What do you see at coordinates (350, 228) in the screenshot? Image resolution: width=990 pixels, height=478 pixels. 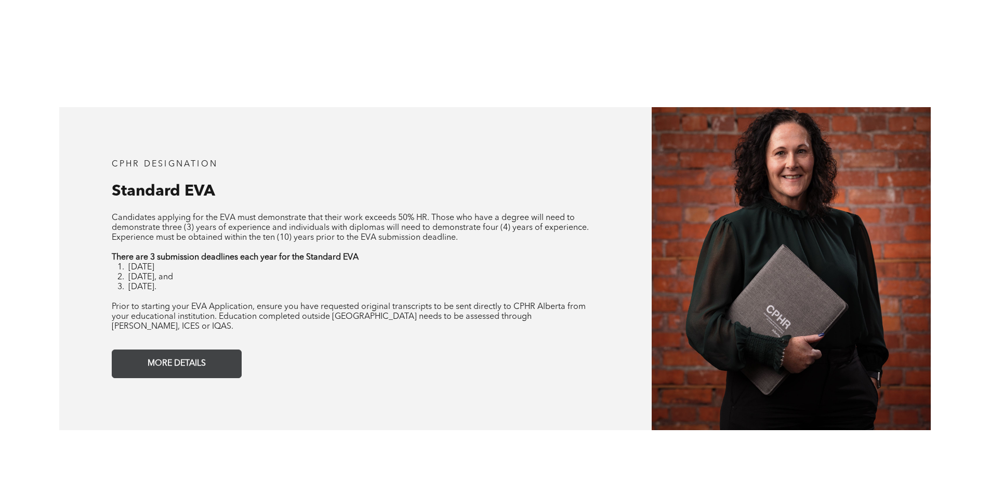 I see `span: Candidates applying for the EVA must demonstrate that their work exceeds 50% HR. Those who have a...` at bounding box center [350, 228].